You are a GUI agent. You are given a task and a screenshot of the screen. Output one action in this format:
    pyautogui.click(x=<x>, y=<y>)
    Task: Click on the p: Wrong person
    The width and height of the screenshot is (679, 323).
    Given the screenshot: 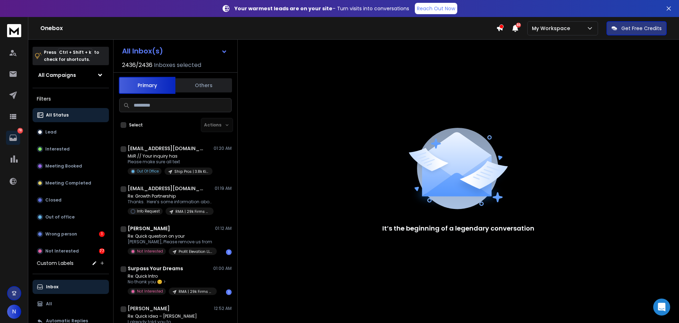 What is the action you would take?
    pyautogui.click(x=61, y=234)
    